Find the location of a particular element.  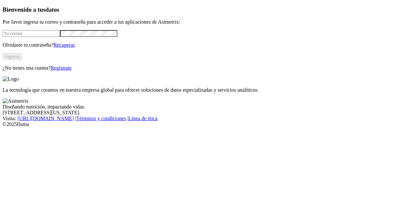

img: Asimetrix is located at coordinates (16, 101).